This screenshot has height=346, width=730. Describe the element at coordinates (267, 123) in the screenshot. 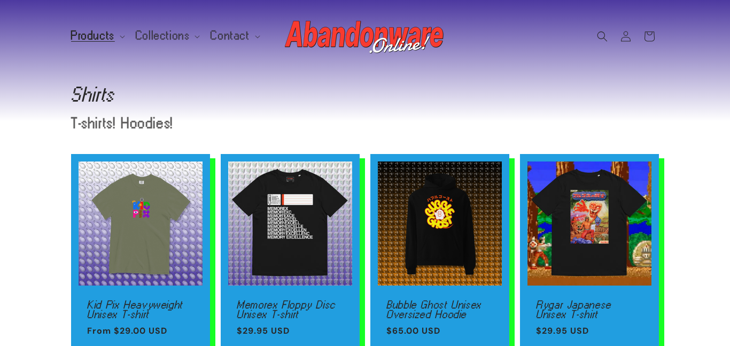

I see `p: T-shirts! Hoodies!` at that location.